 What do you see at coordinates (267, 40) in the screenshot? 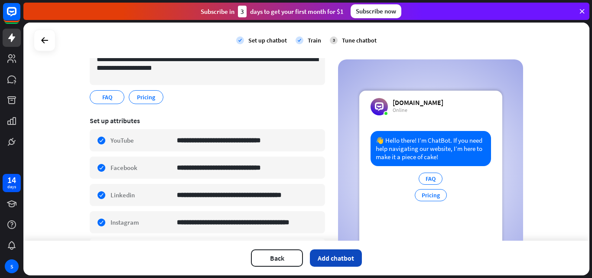
I see `div: Set up chatbot` at bounding box center [267, 40].